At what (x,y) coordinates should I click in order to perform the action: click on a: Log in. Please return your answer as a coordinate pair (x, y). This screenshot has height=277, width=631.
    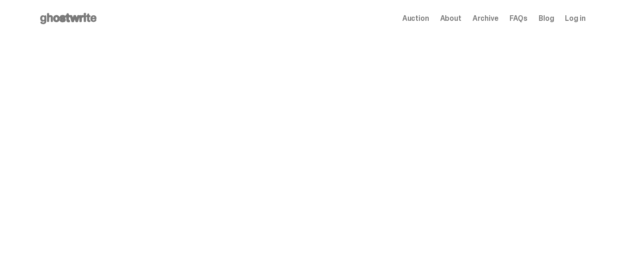
    Looking at the image, I should click on (575, 18).